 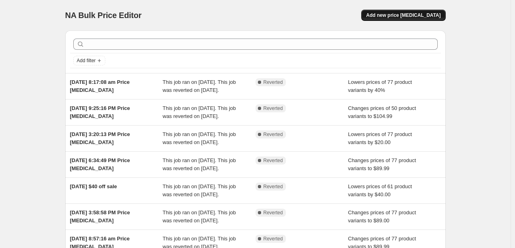 I want to click on span: Add filter, so click(x=86, y=60).